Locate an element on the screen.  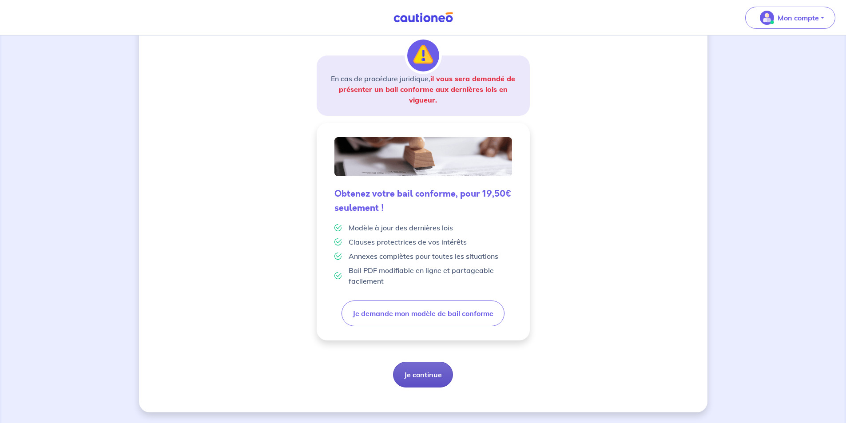
h5: Obtenez votre bail conforme, pour 19,50€ seulement ! is located at coordinates (423, 201).